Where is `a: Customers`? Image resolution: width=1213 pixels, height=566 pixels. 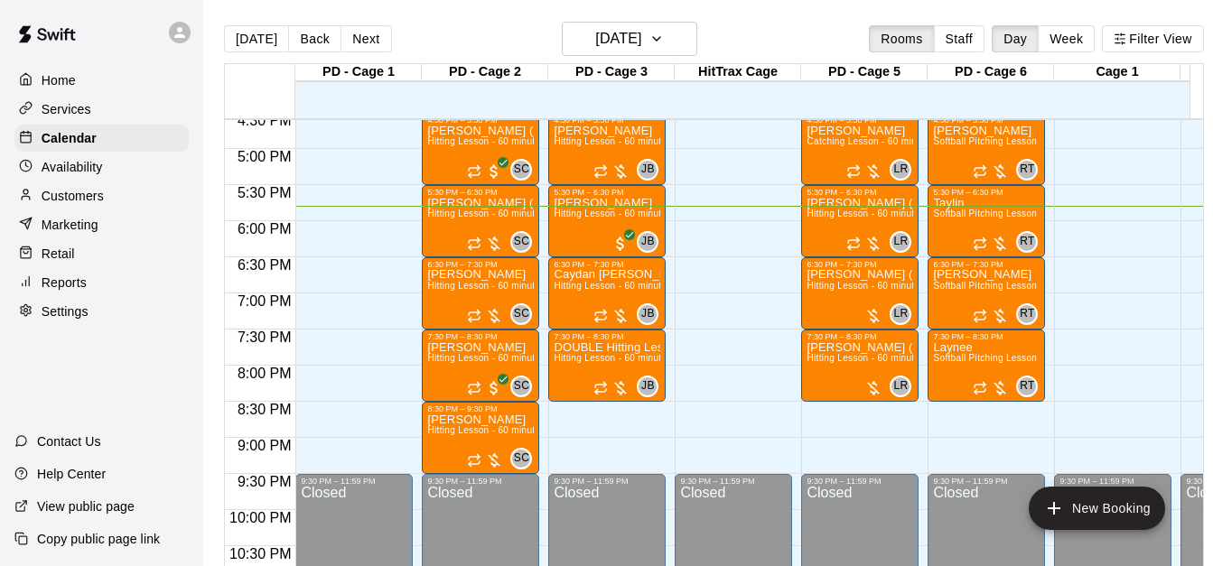
a: Customers is located at coordinates (101, 196).